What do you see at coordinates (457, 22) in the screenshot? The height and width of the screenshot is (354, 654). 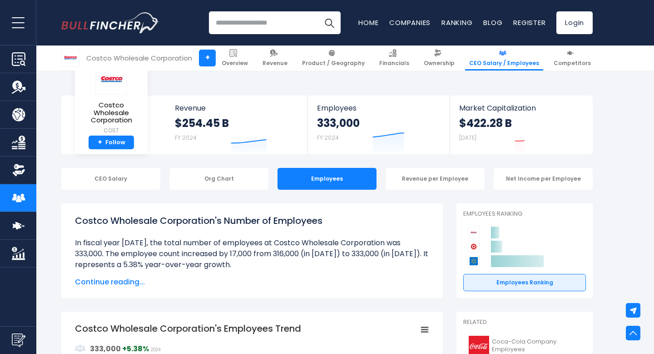 I see `a: Ranking` at bounding box center [457, 22].